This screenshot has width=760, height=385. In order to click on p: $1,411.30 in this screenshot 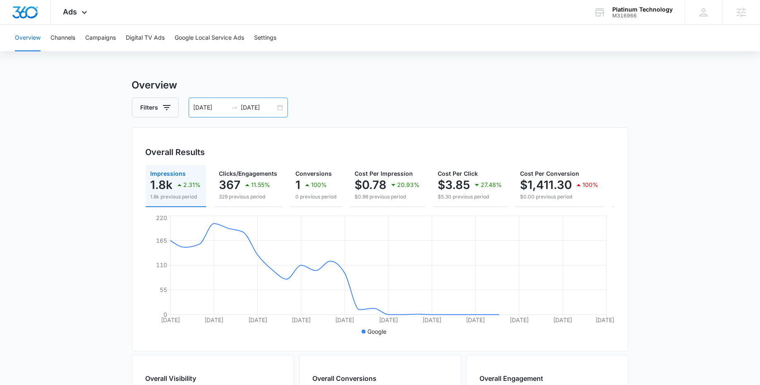, I will do `click(546, 185)`.